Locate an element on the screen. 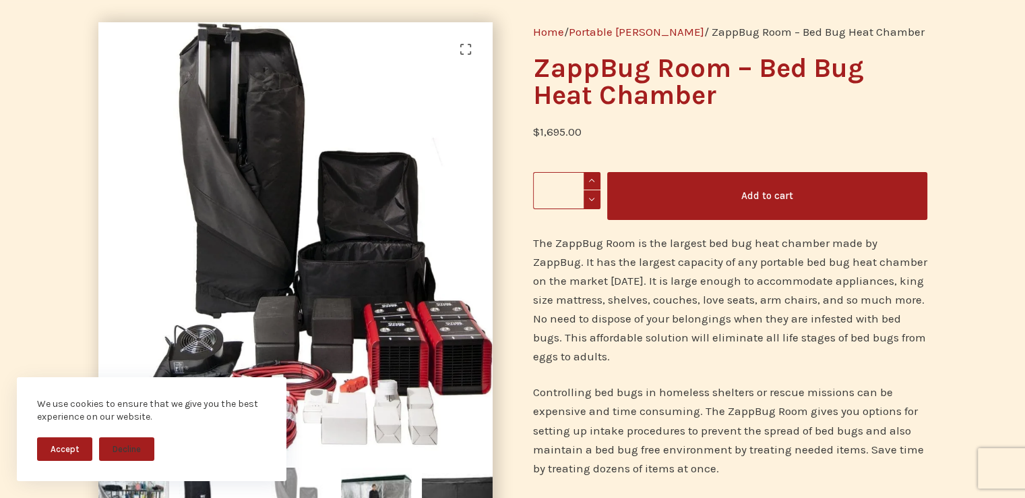 The image size is (1025, 498). button: Accept is located at coordinates (65, 448).